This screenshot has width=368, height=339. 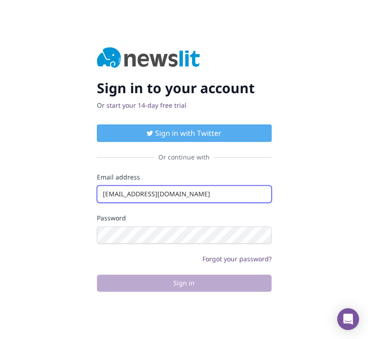 What do you see at coordinates (184, 133) in the screenshot?
I see `button: Sign in with Twitter` at bounding box center [184, 133].